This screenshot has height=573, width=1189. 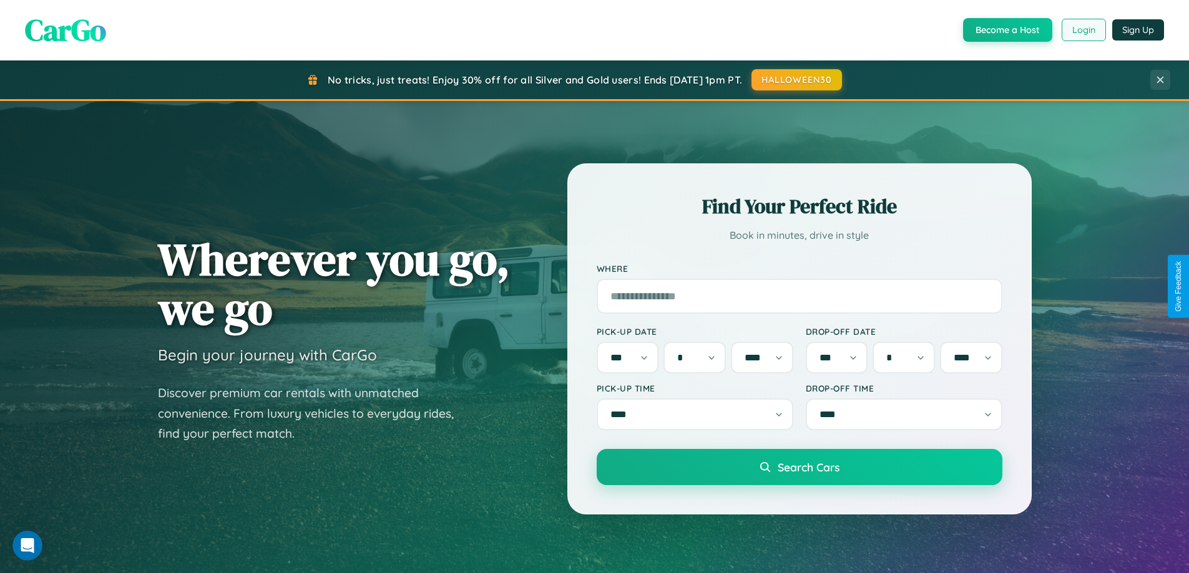 I want to click on button: Search Cars, so click(x=799, y=467).